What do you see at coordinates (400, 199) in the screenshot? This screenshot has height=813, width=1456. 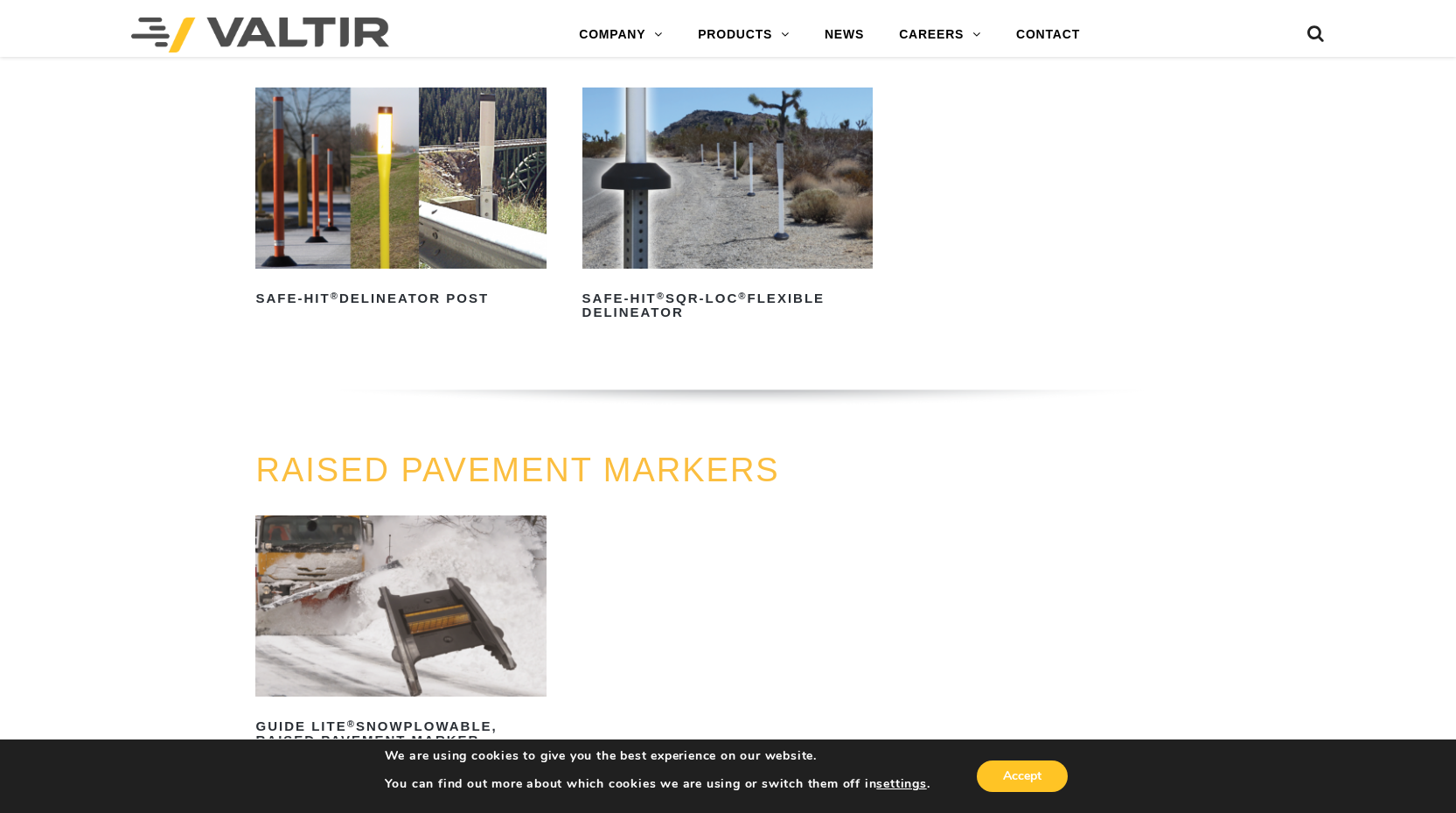 I see `a: Safe-Hit®Delineator Post` at bounding box center [400, 199].